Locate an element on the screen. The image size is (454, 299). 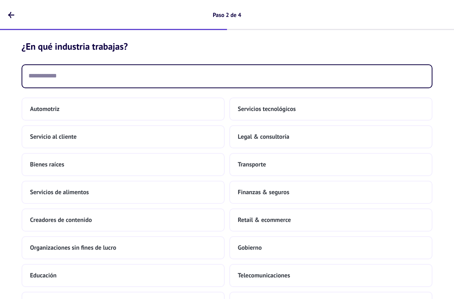
h2: ¿En qué industria trabajas? is located at coordinates (227, 37).